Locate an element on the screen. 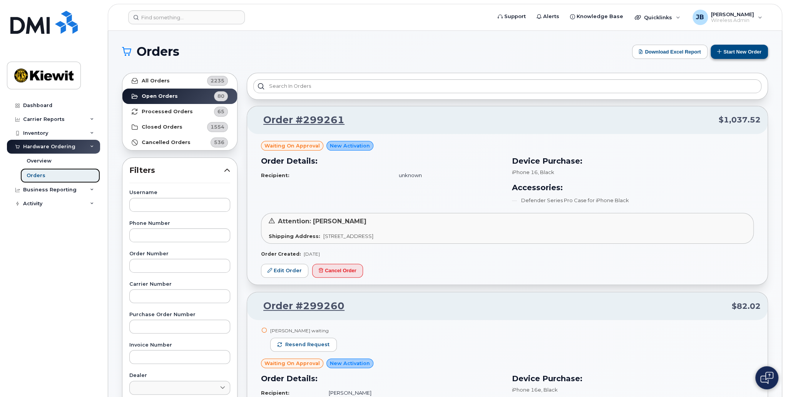  a: Open Orders80 is located at coordinates (180, 96).